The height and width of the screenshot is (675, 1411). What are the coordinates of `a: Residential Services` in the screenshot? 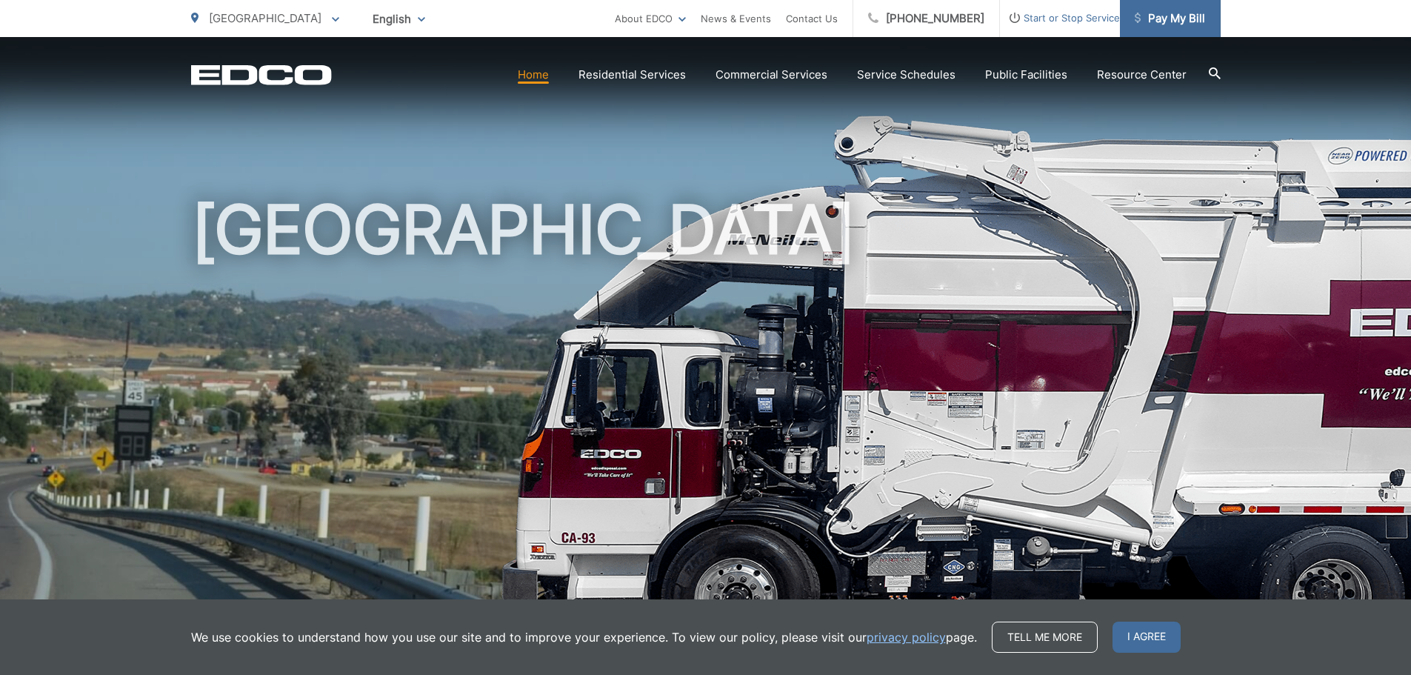 It's located at (632, 75).